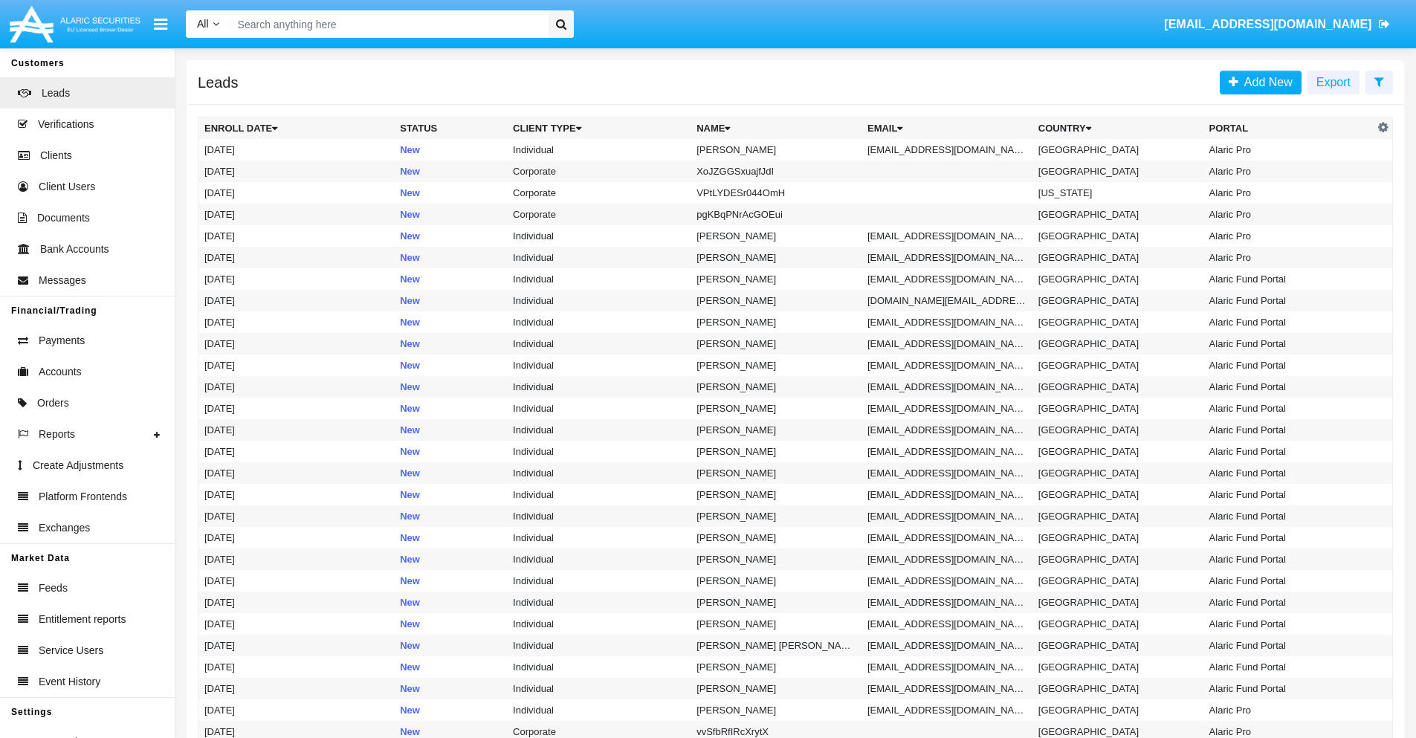 This screenshot has width=1416, height=738. Describe the element at coordinates (1334, 83) in the screenshot. I see `button: Export` at that location.